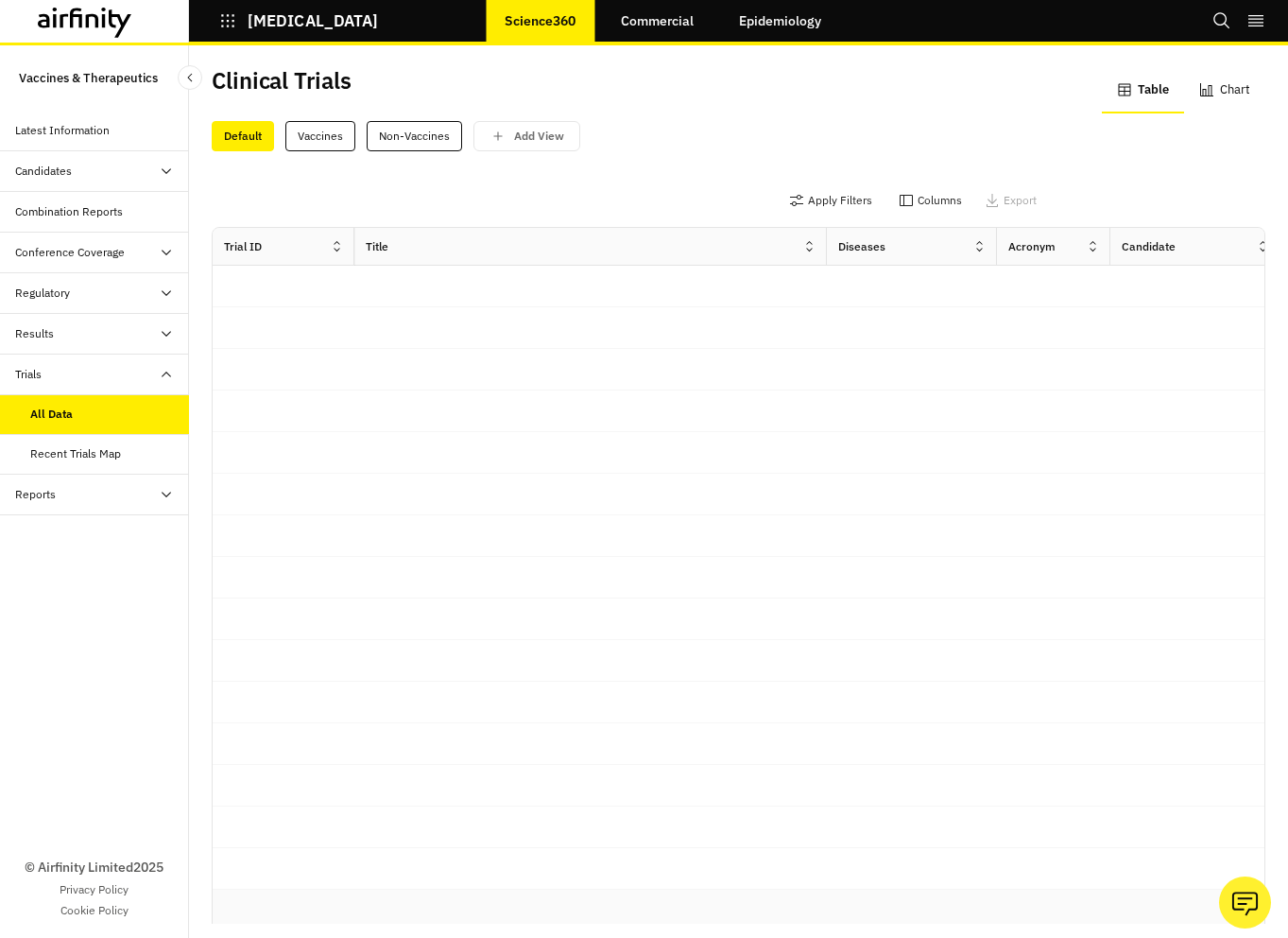  I want to click on p: Add View, so click(539, 136).